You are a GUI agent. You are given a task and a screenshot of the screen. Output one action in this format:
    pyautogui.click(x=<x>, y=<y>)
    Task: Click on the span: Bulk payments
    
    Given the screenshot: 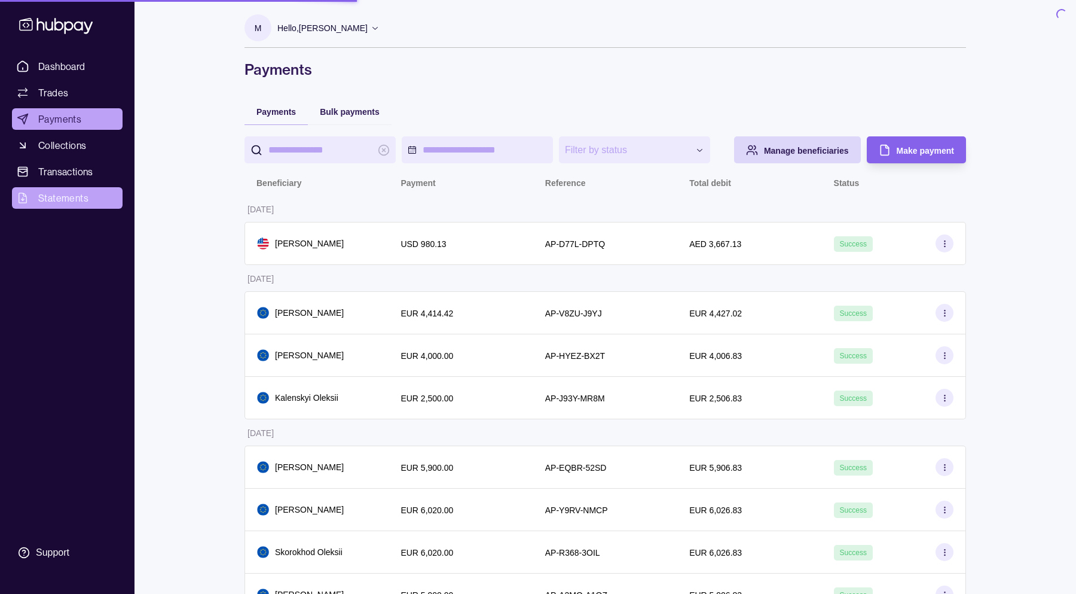 What is the action you would take?
    pyautogui.click(x=350, y=112)
    